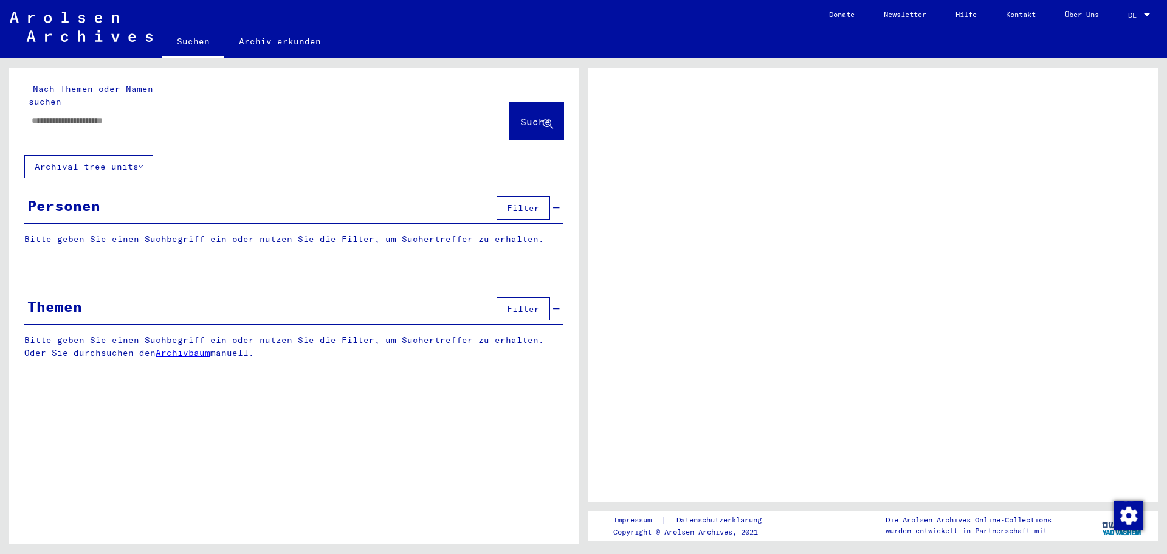 Image resolution: width=1167 pixels, height=554 pixels. I want to click on img: Arolsen_neg.svg, so click(81, 27).